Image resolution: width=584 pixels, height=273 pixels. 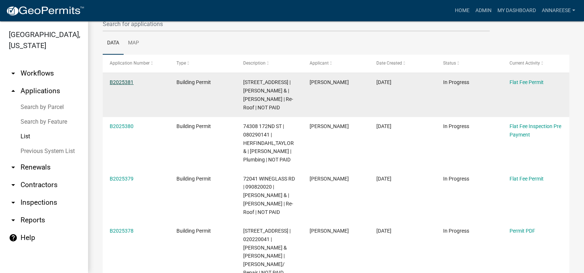 What do you see at coordinates (268, 95) in the screenshot?
I see `span: 20522 650TH AVE | 100110041 | REINDAL,DANIEL & | SUSAN REINDAL | Re-Roof | NOT PAID` at bounding box center [268, 95].